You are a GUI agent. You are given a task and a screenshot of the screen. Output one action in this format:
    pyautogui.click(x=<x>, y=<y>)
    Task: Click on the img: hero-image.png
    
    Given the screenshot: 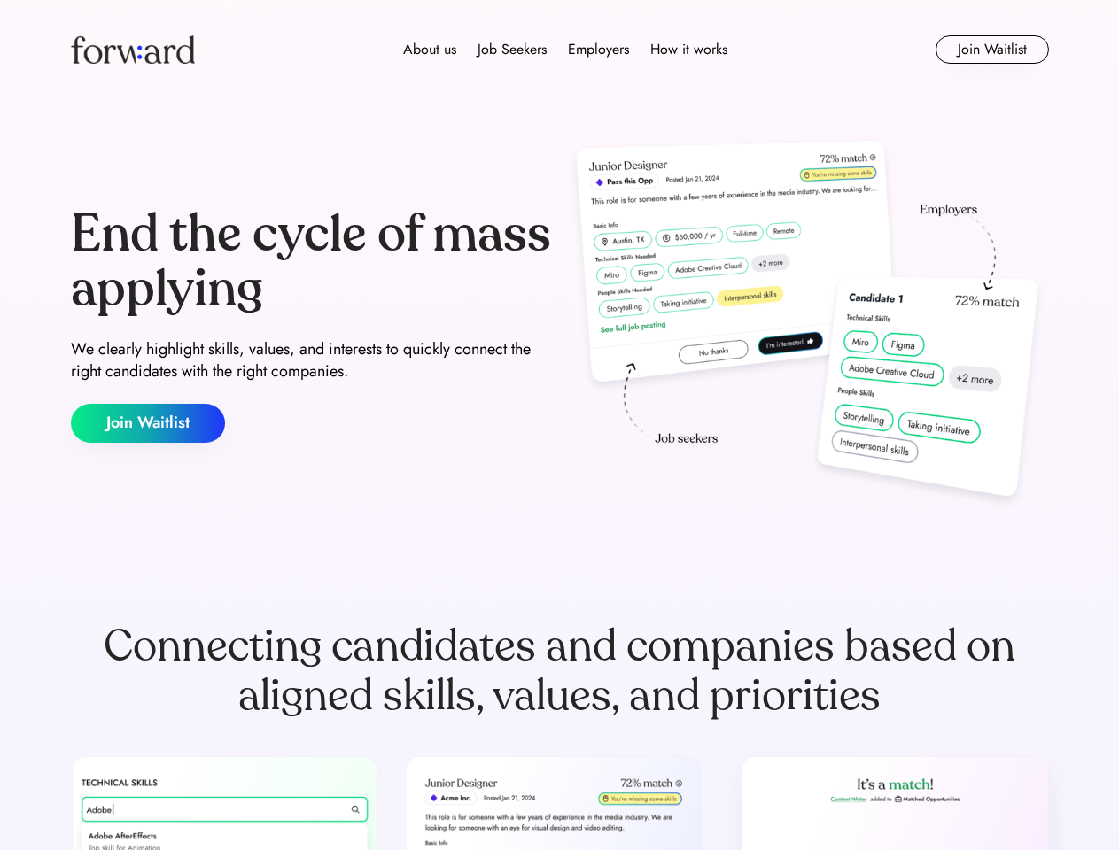 What is the action you would take?
    pyautogui.click(x=808, y=325)
    